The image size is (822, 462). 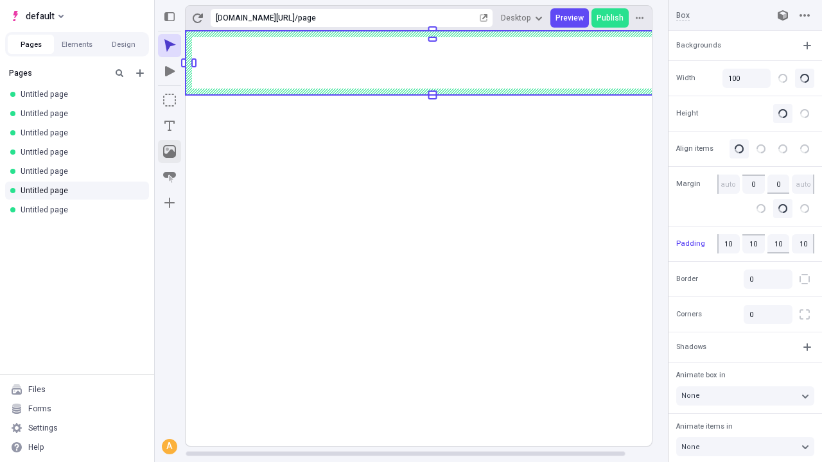 I want to click on button: Middle, so click(x=761, y=149).